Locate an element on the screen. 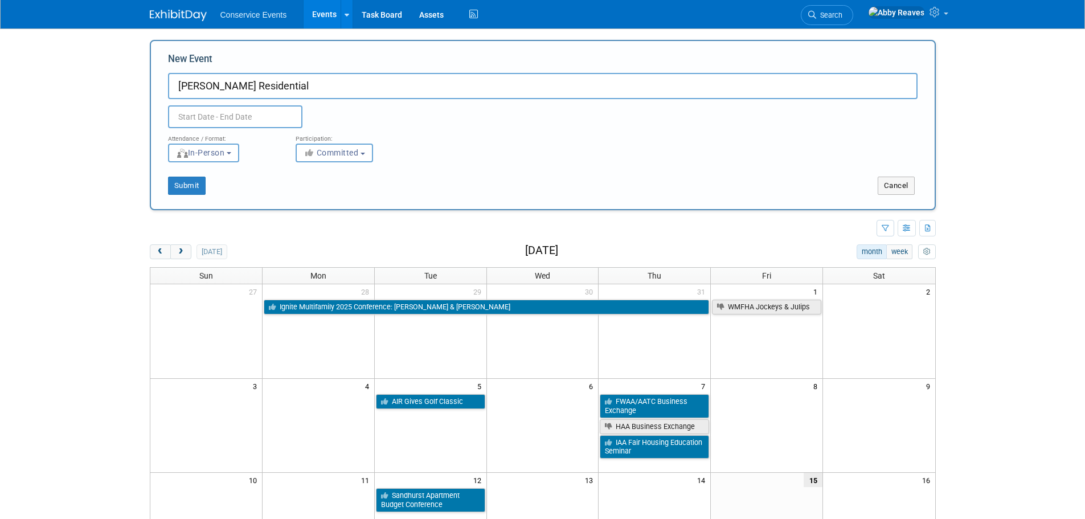 The image size is (1085, 519). a: Sandhurst Apartment Budget Conference is located at coordinates (430, 499).